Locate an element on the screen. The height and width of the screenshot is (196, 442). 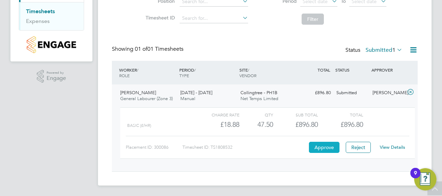
a: Go to home page is located at coordinates (51, 44).